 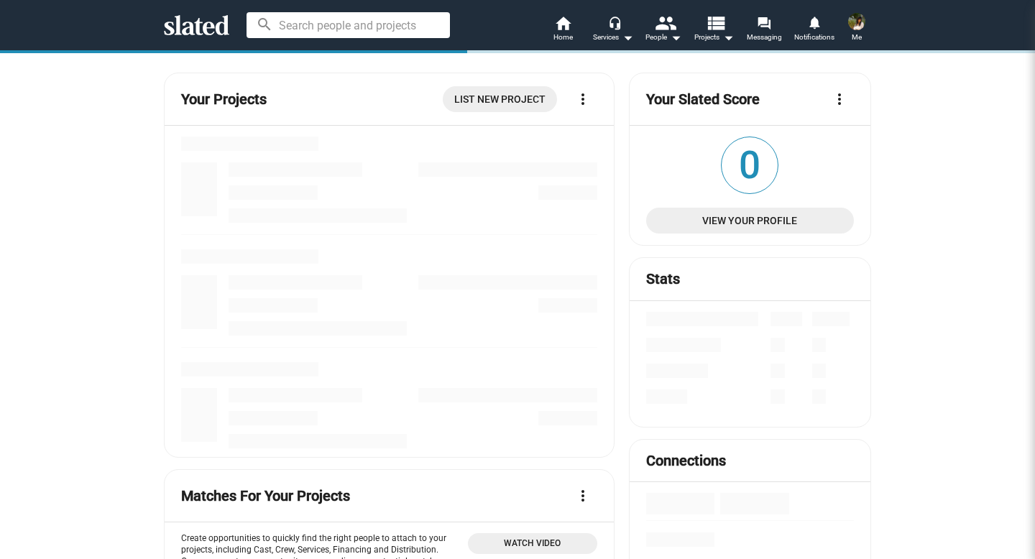 I want to click on span: Home, so click(x=563, y=37).